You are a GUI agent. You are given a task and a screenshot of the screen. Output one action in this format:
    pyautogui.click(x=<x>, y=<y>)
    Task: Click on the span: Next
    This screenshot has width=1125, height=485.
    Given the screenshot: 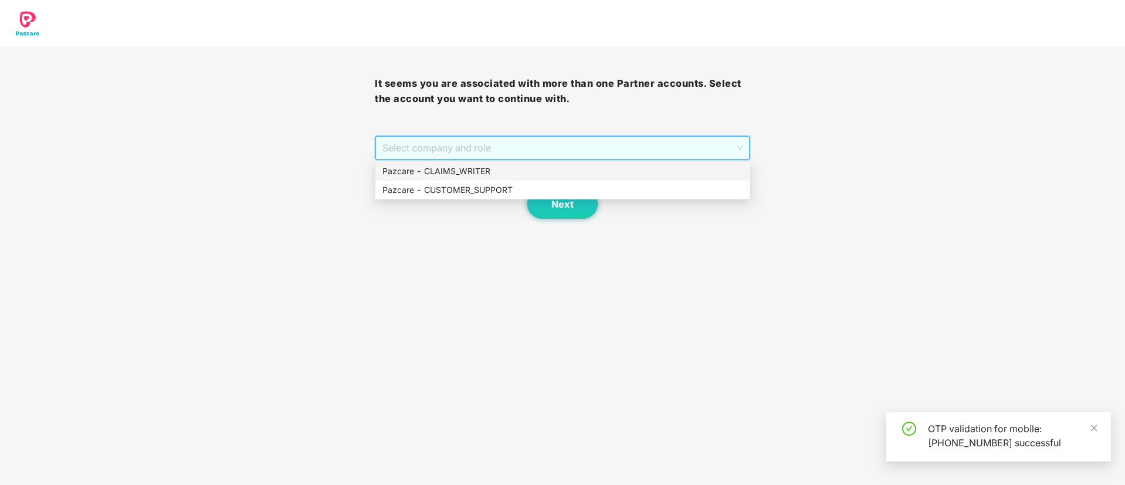 What is the action you would take?
    pyautogui.click(x=562, y=204)
    